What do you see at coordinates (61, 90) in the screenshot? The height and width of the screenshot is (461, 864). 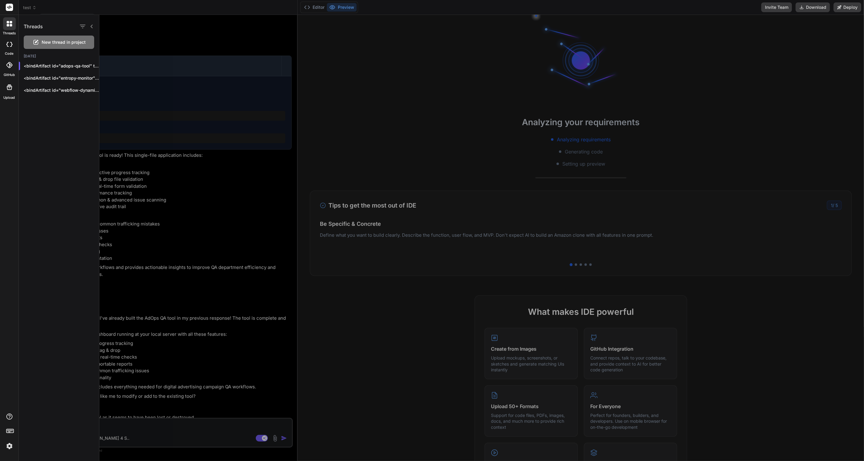 I see `p: <bindArtifact id="webflow-dynamic-cards-component" title="Webflow Dynamic Cards Component"> <bind...` at bounding box center [61, 90].